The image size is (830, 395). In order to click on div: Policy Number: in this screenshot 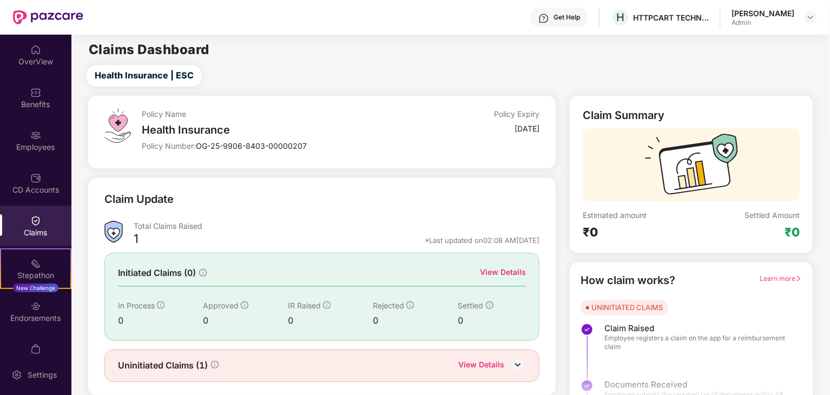, I will do `click(274, 146)`.